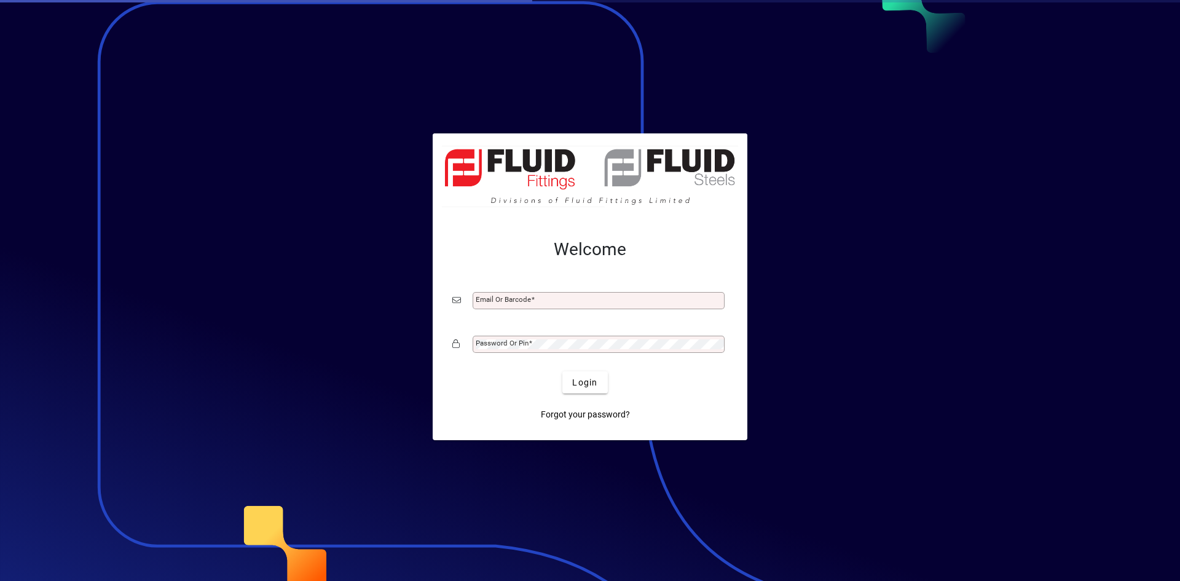 This screenshot has width=1180, height=581. I want to click on mat-label: Email or Barcode, so click(503, 299).